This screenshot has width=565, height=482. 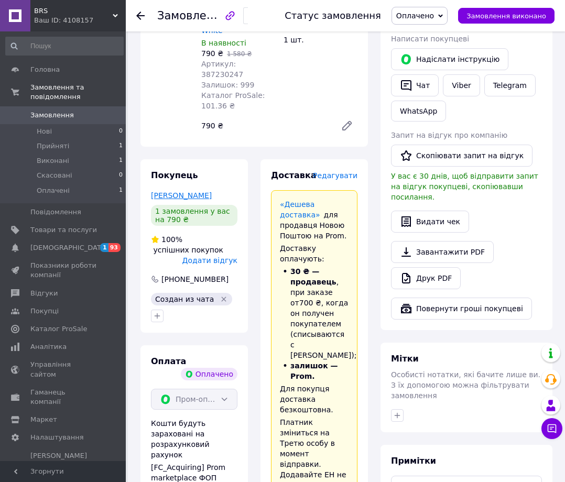 I want to click on button: Замовлення виконано, so click(x=507, y=16).